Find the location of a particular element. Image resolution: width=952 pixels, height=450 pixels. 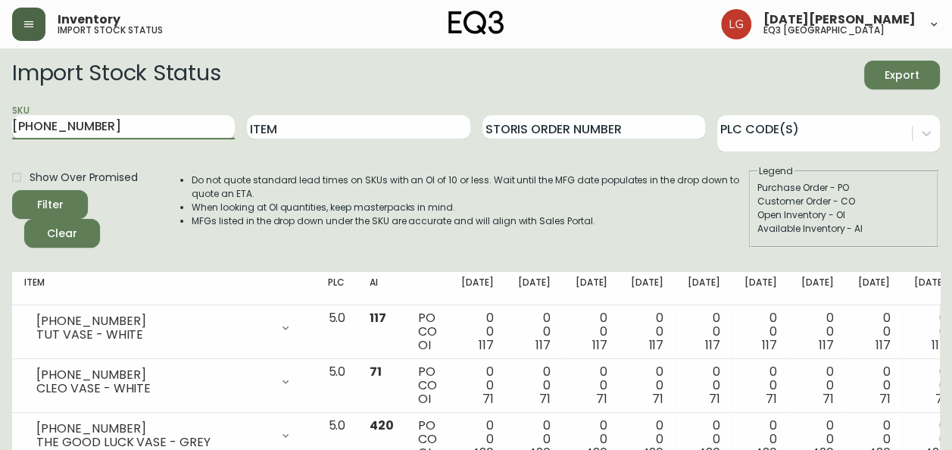

span: Show Over Promised is located at coordinates (83, 177).